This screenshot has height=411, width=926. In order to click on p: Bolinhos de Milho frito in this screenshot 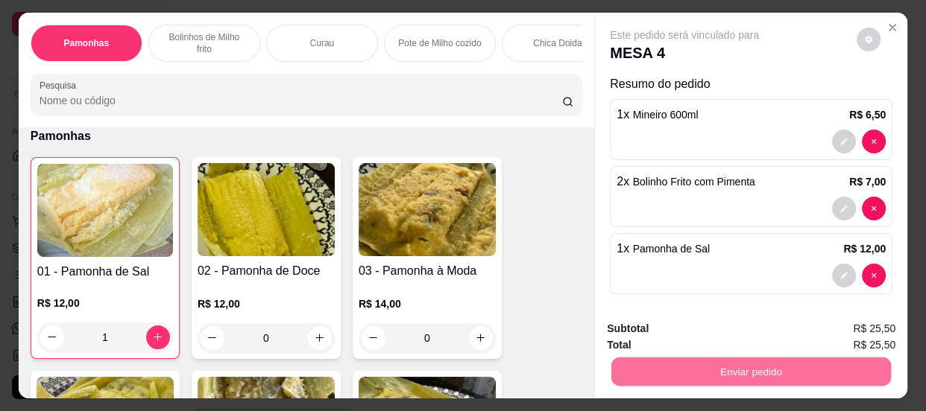, I will do `click(204, 43)`.